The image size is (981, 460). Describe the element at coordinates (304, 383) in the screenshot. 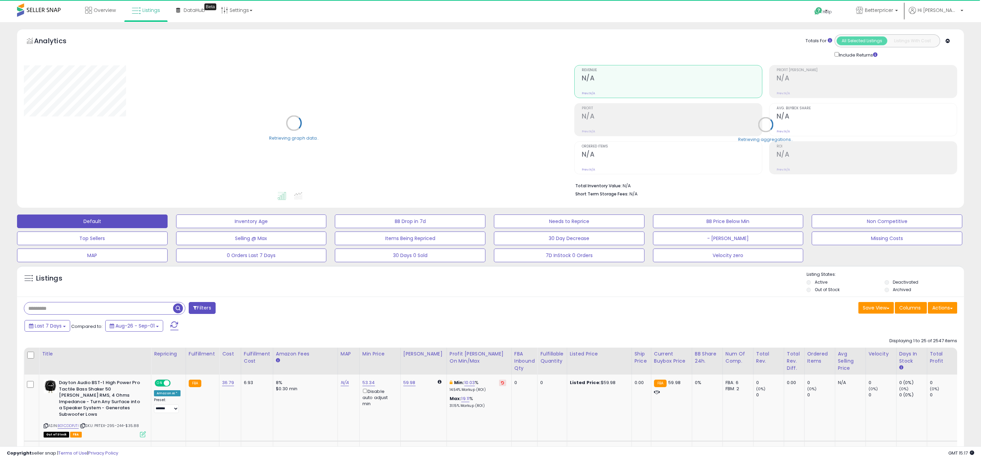

I see `div: 8%` at that location.